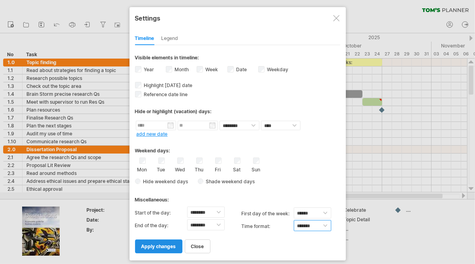  I want to click on span: Reference date line, so click(165, 94).